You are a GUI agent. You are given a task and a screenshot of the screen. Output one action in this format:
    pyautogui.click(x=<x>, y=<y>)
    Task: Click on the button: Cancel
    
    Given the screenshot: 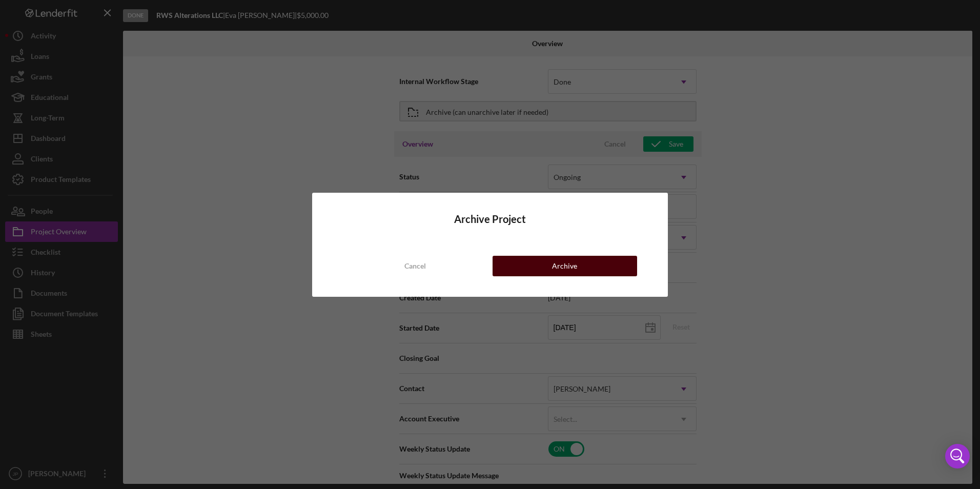 What is the action you would take?
    pyautogui.click(x=415, y=266)
    